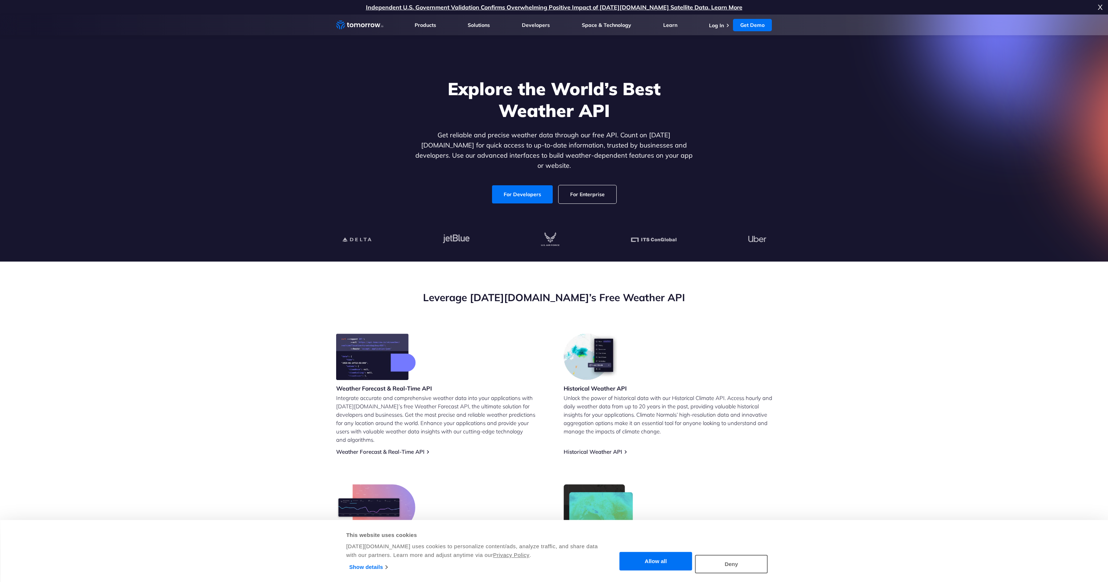  Describe the element at coordinates (522, 194) in the screenshot. I see `a: For Developers` at that location.